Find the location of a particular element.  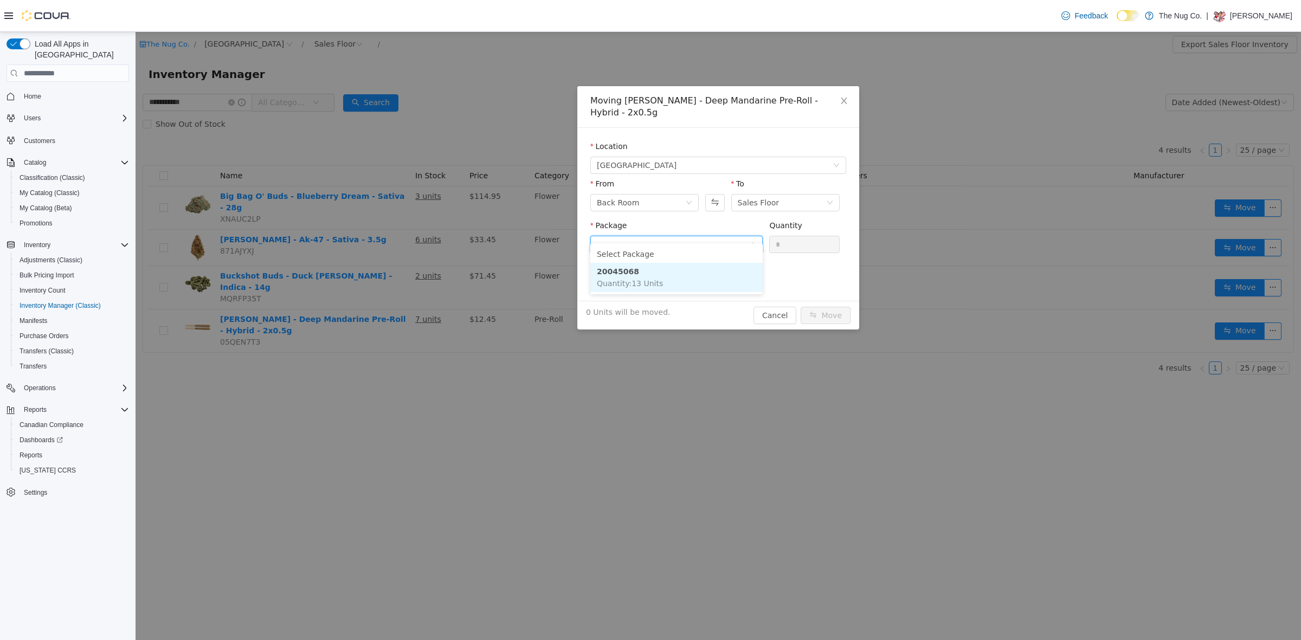

span: Customers is located at coordinates (74, 140).